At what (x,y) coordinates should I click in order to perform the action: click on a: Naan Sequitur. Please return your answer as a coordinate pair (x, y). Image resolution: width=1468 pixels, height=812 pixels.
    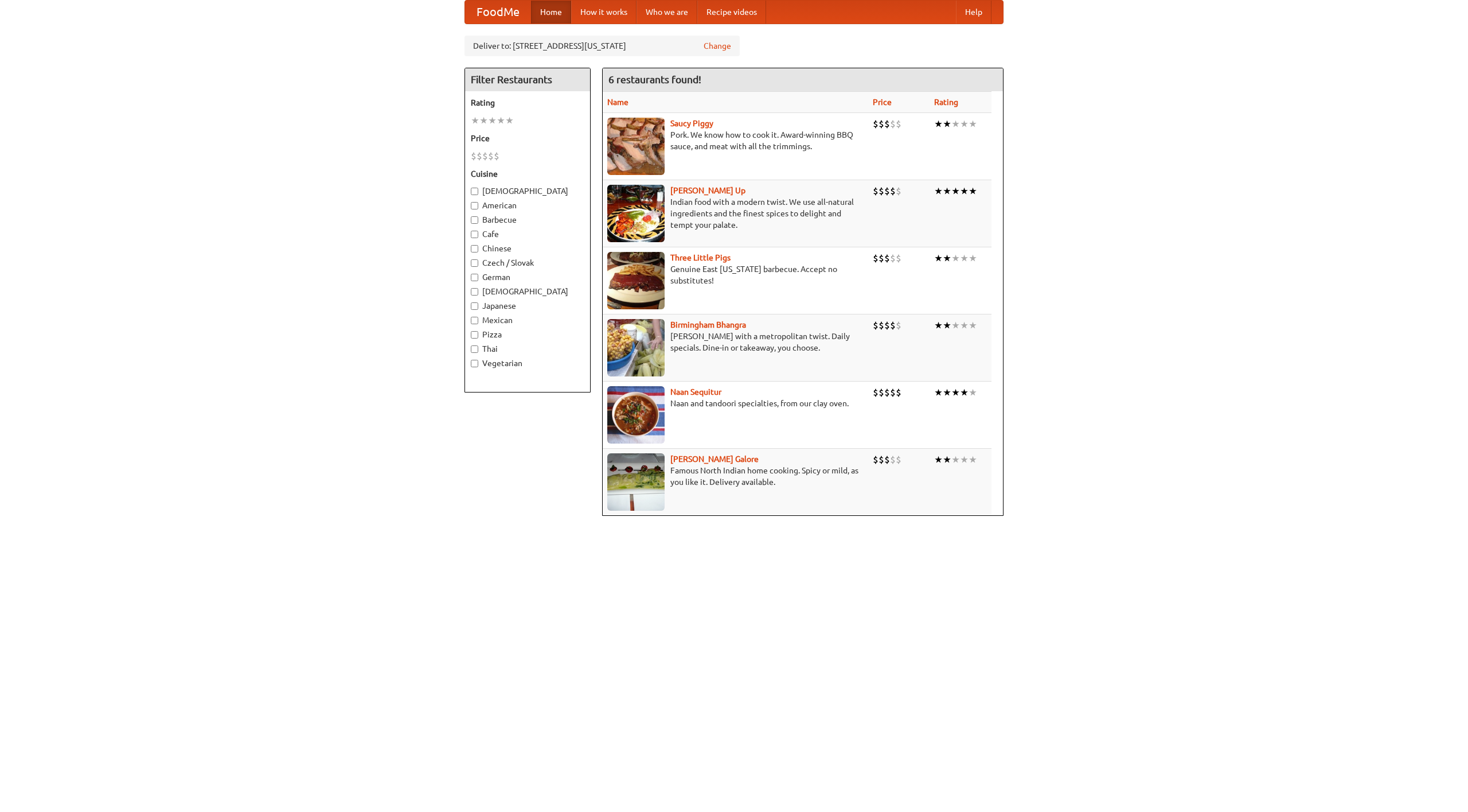
    Looking at the image, I should click on (696, 392).